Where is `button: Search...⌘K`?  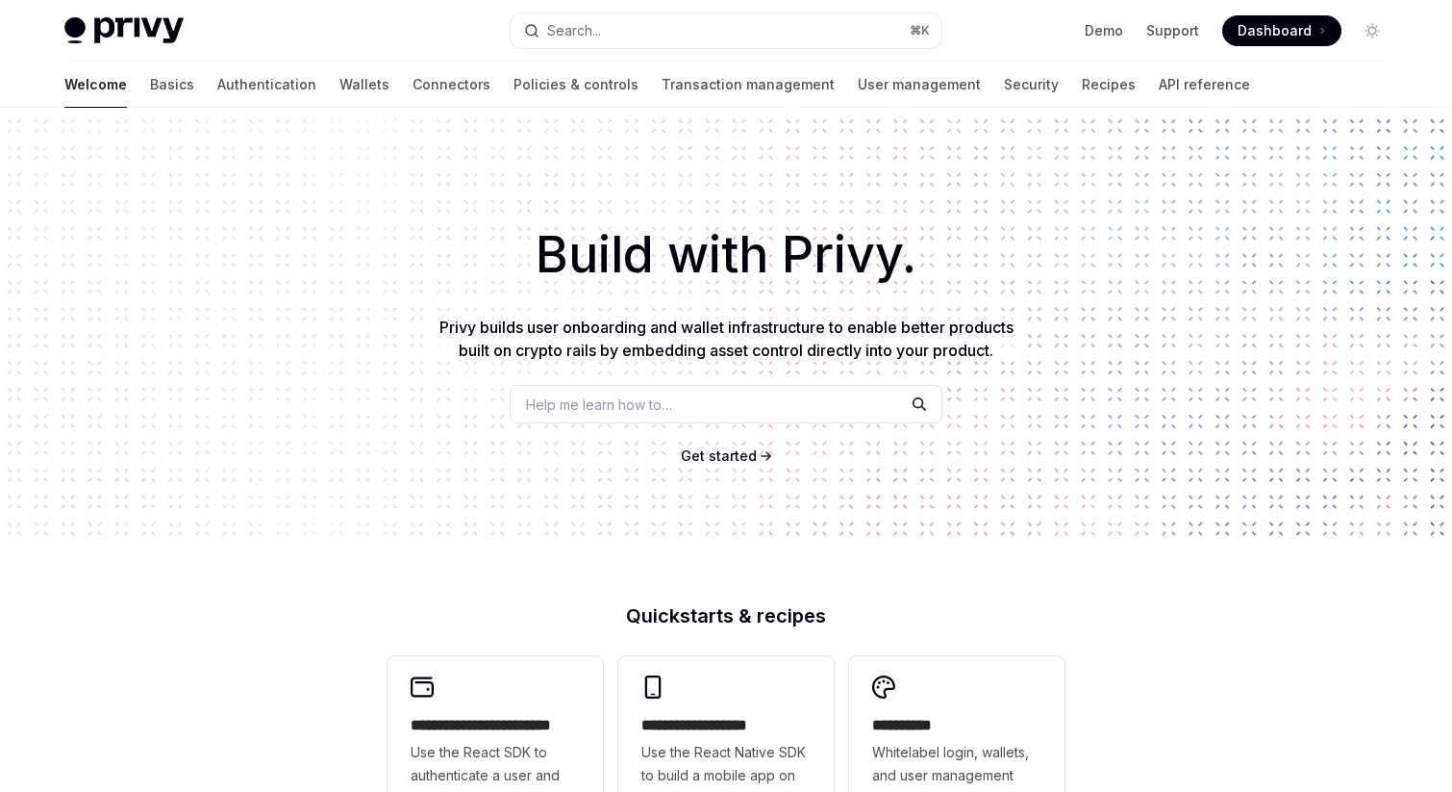 button: Search...⌘K is located at coordinates (726, 31).